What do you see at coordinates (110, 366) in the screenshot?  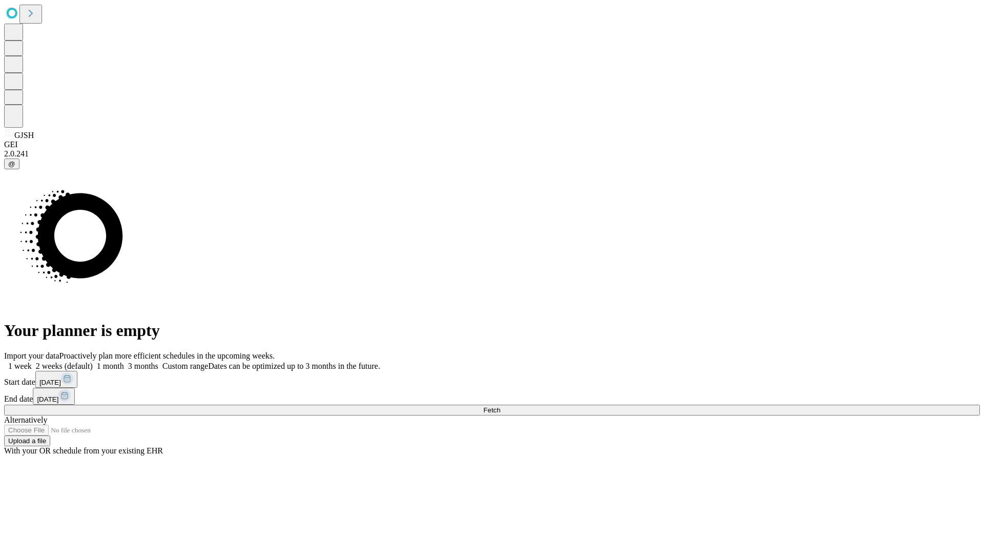 I see `span: 1 month` at bounding box center [110, 366].